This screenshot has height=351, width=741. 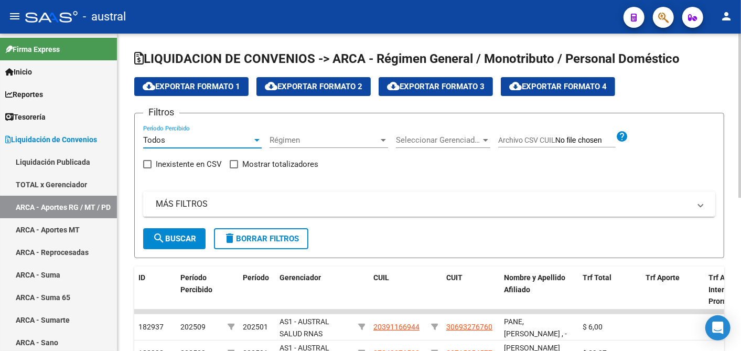 What do you see at coordinates (673, 289) in the screenshot?
I see `datatable-header-cell: Trf Aporte` at bounding box center [673, 289].